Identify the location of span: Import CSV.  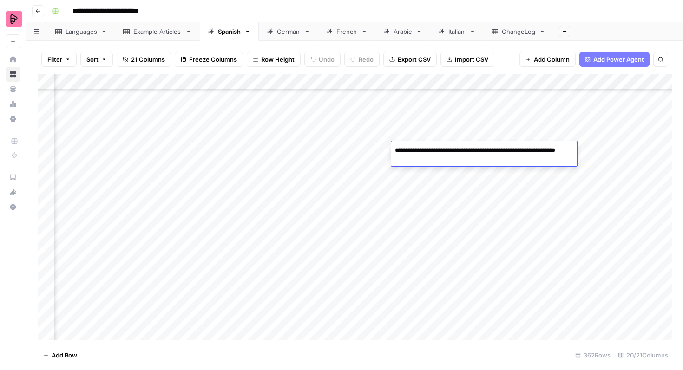
(472, 59).